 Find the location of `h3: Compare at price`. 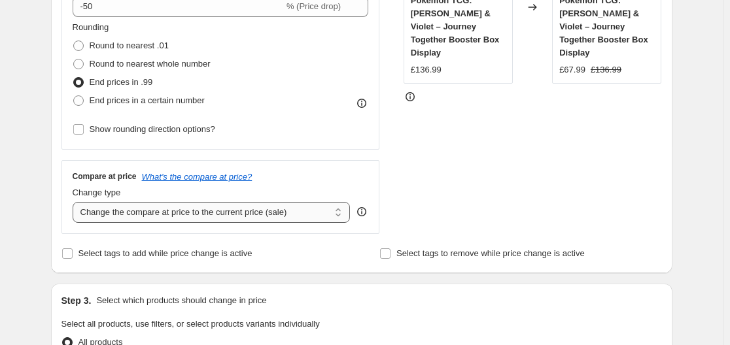

h3: Compare at price is located at coordinates (105, 177).